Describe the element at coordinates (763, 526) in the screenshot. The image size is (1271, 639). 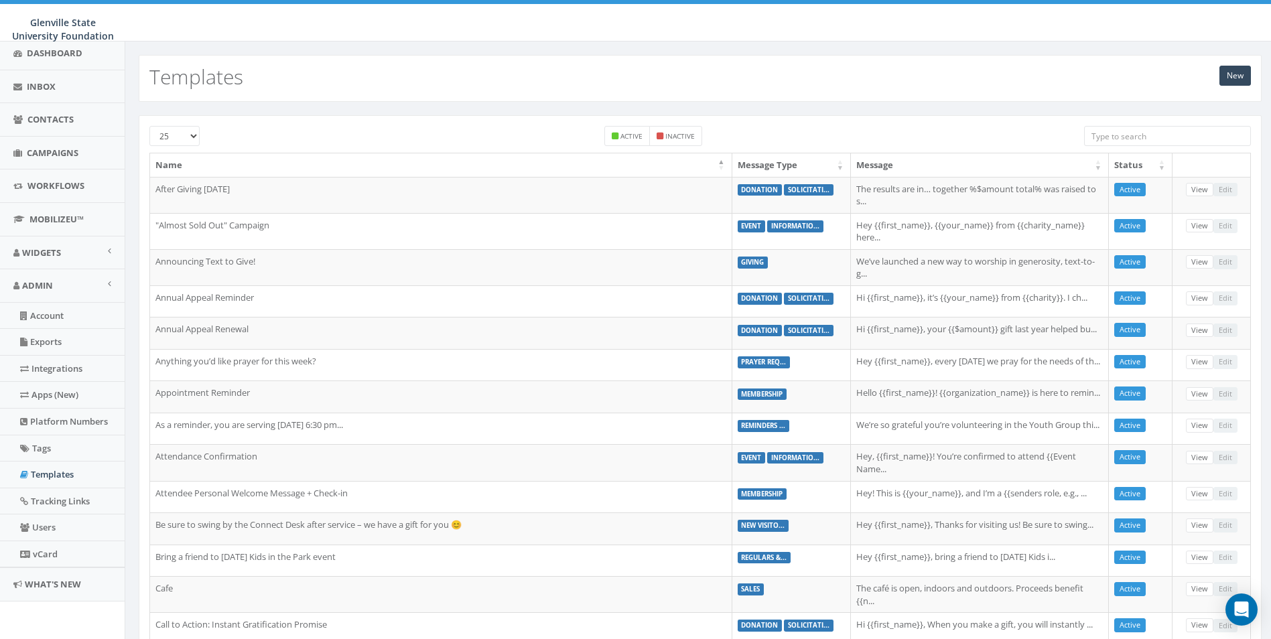
I see `label: new visito...` at that location.